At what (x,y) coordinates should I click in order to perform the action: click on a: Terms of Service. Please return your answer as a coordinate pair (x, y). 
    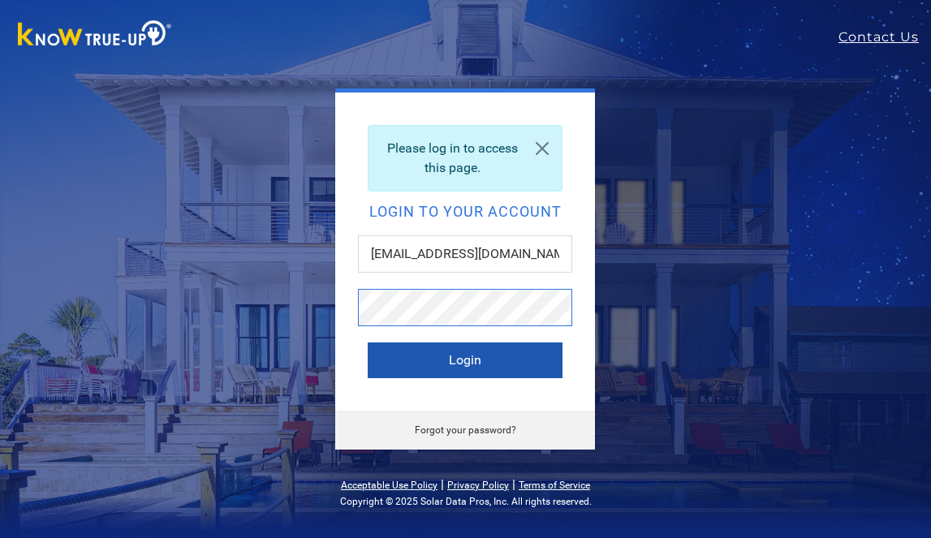
    Looking at the image, I should click on (554, 485).